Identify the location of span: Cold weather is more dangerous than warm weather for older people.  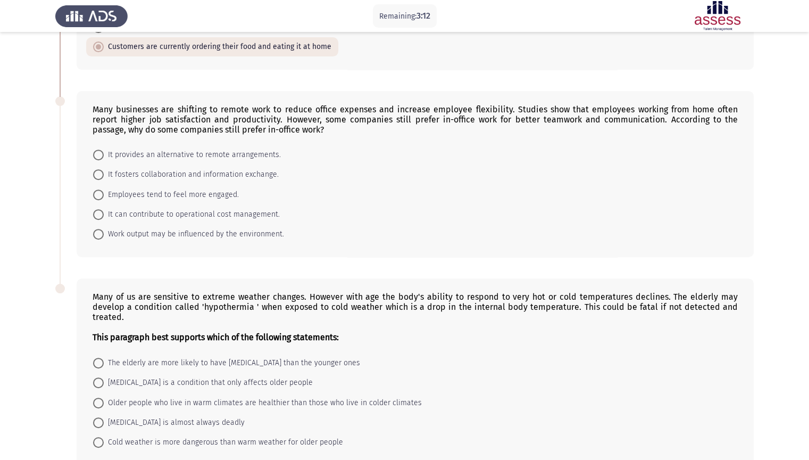
(223, 442).